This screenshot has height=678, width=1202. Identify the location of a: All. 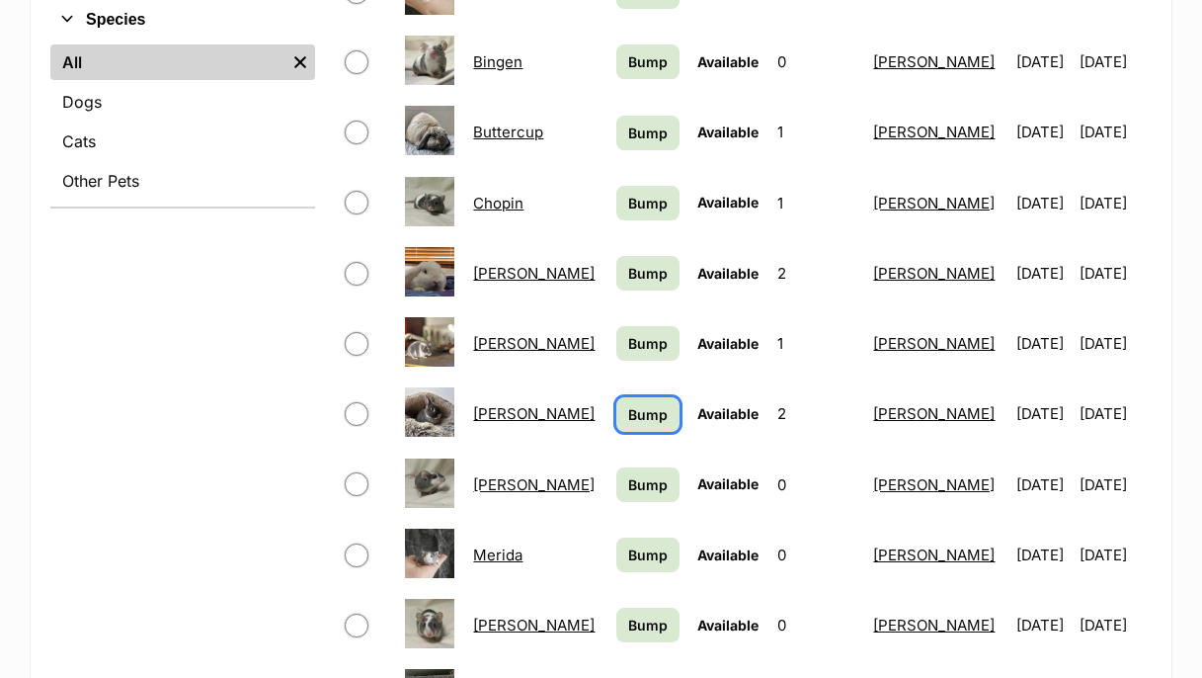
(168, 62).